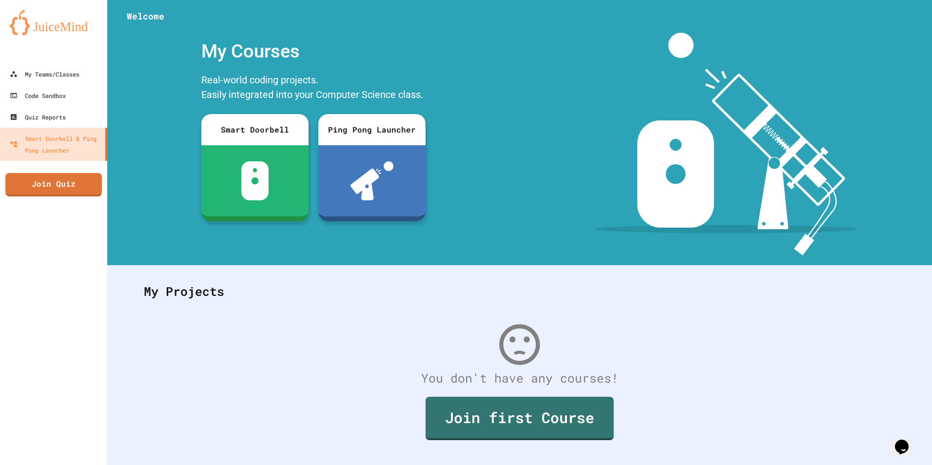  I want to click on a: Join Quiz, so click(54, 185).